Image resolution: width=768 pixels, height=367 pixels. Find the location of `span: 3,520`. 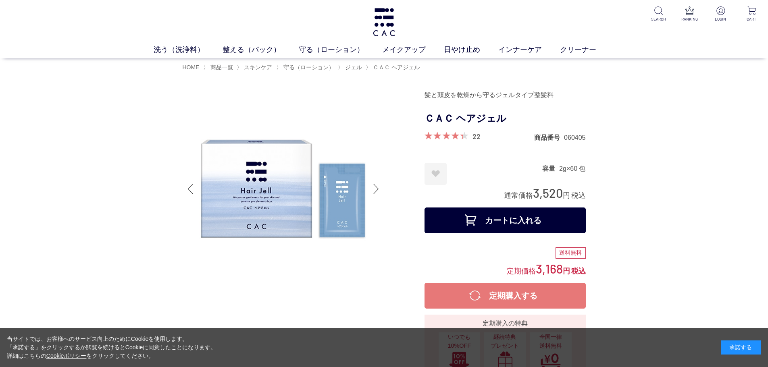

span: 3,520 is located at coordinates (548, 193).